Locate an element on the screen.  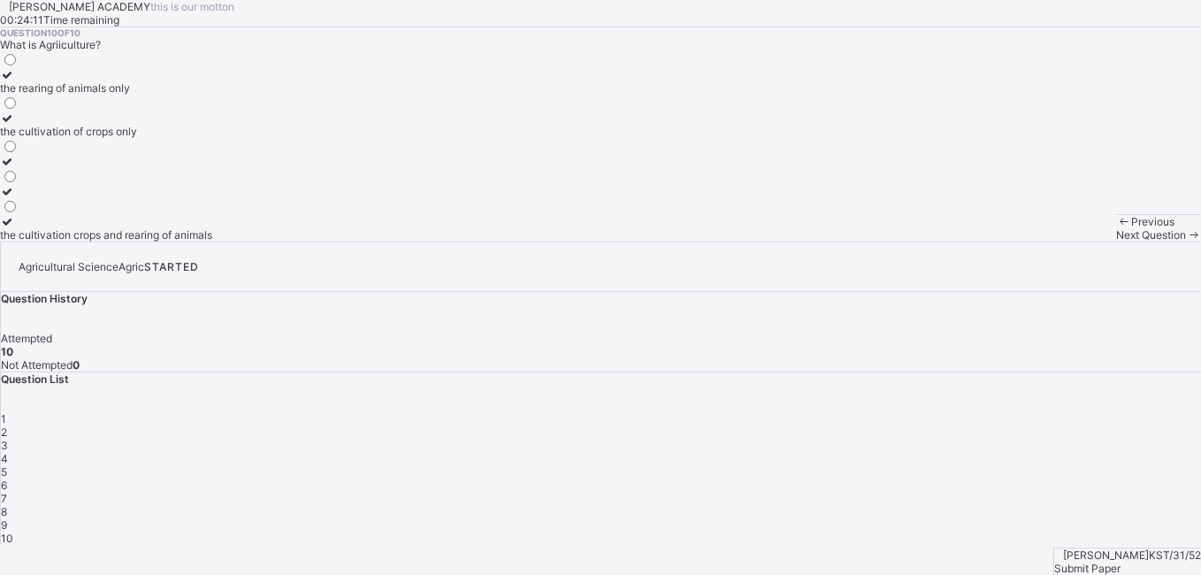
span: KST/31/52 is located at coordinates (1175, 555).